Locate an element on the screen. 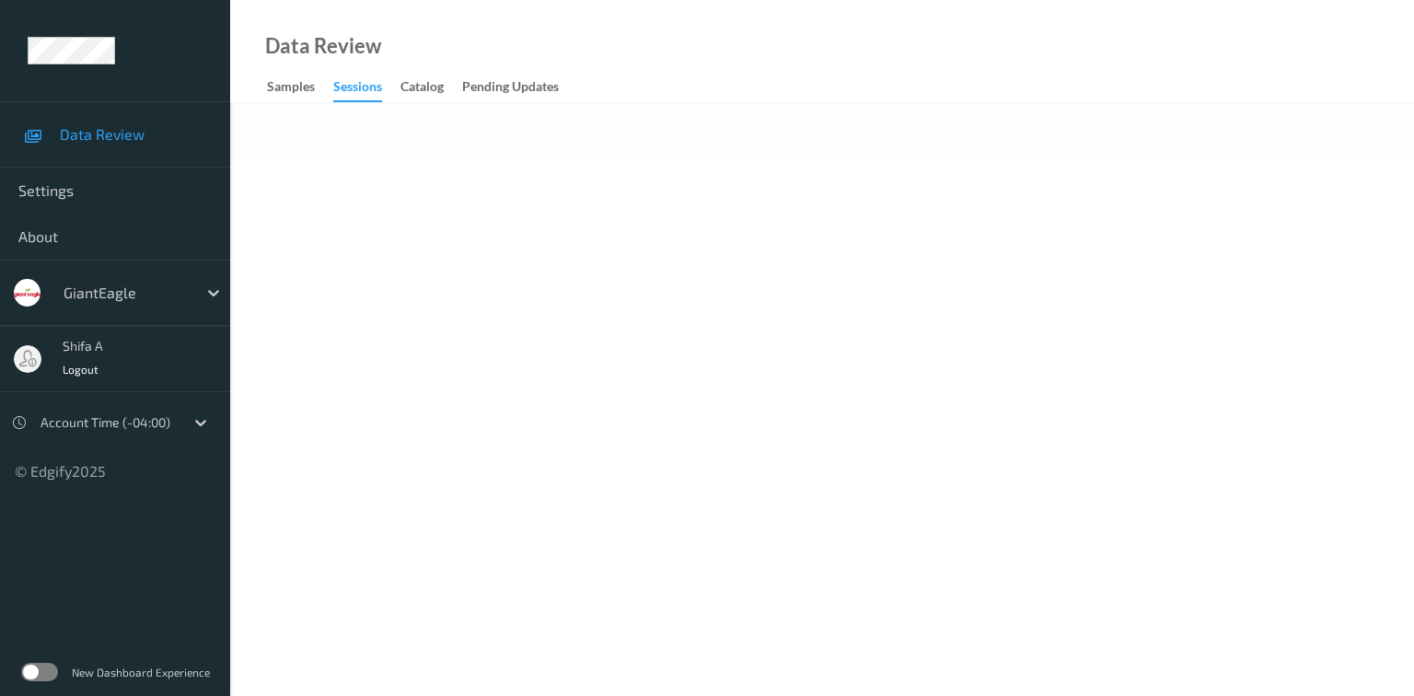 The width and height of the screenshot is (1414, 696). div: Catalog is located at coordinates (422, 88).